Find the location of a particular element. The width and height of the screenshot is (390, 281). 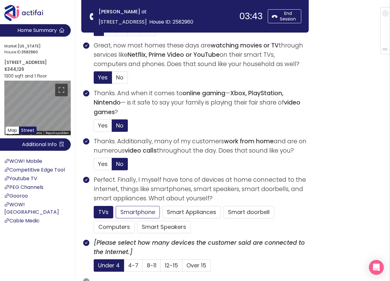

a: WOW! Mobile is located at coordinates (23, 161).